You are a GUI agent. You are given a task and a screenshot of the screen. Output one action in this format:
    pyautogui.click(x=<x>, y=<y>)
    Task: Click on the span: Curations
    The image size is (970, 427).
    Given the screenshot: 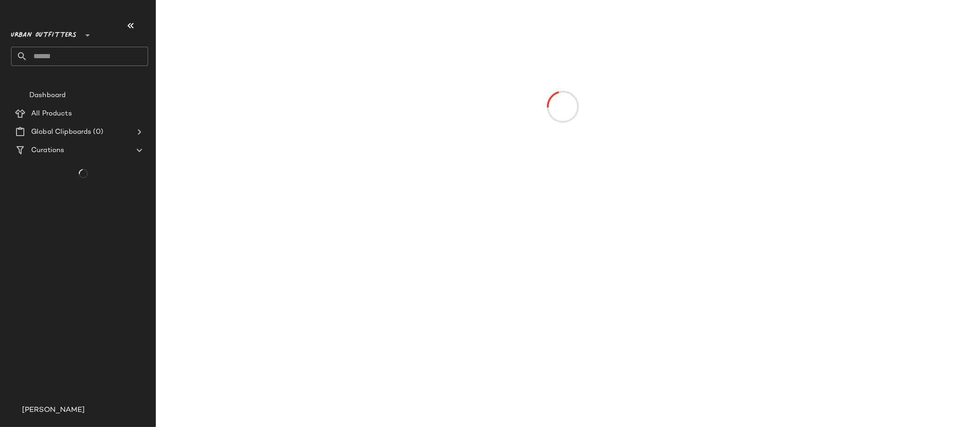 What is the action you would take?
    pyautogui.click(x=48, y=150)
    